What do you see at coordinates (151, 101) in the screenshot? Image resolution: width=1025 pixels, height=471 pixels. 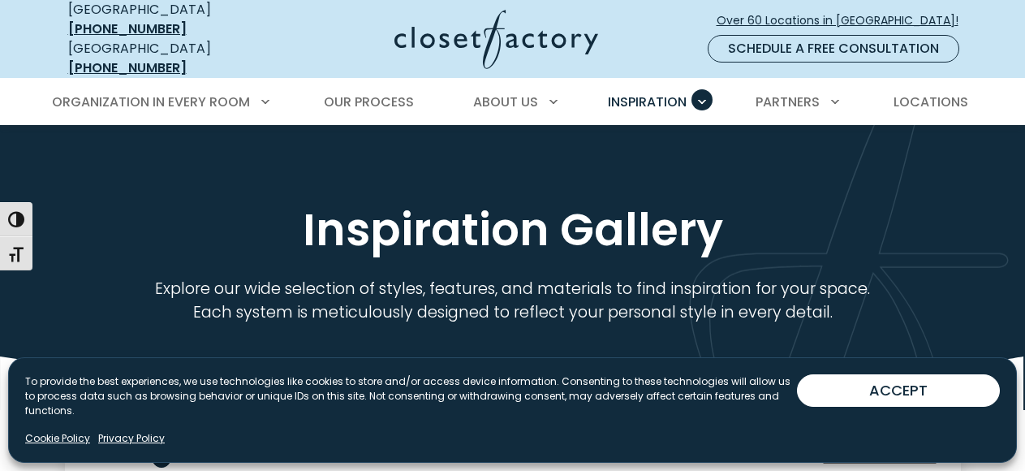 I see `span: Organization in Every Room` at bounding box center [151, 101].